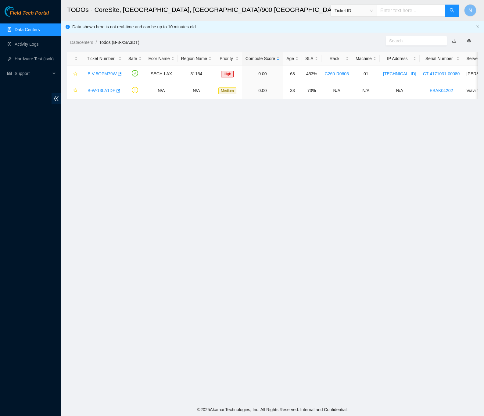 This screenshot has width=484, height=416. Describe the element at coordinates (311, 90) in the screenshot. I see `td: 73%` at that location.